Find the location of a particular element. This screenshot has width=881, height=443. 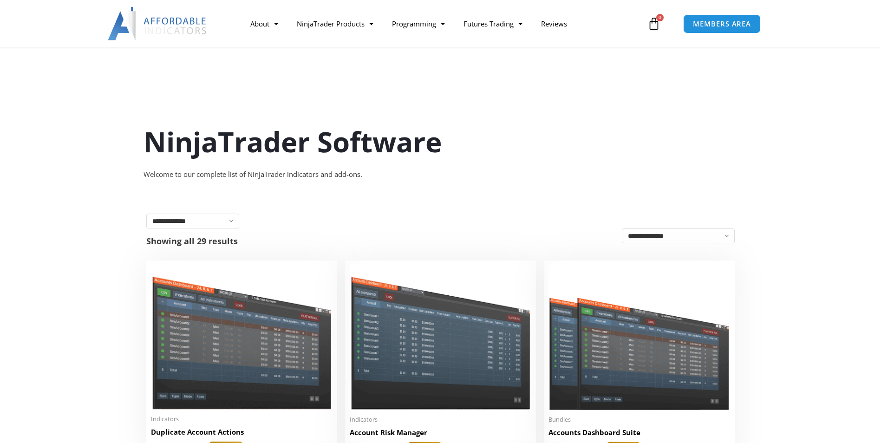

img: LogoAI | Affordable Indicators – NinjaTrader is located at coordinates (158, 24).